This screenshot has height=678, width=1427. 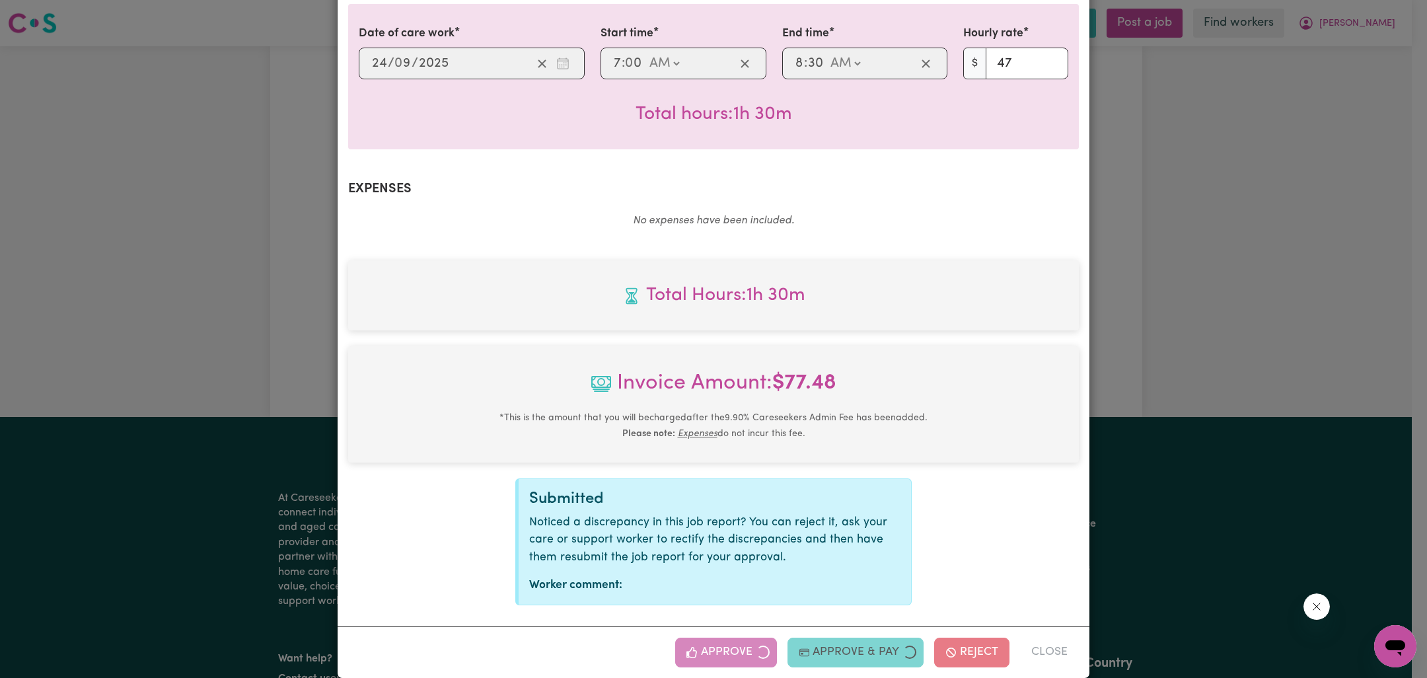 I want to click on h2: Expenses, so click(x=713, y=189).